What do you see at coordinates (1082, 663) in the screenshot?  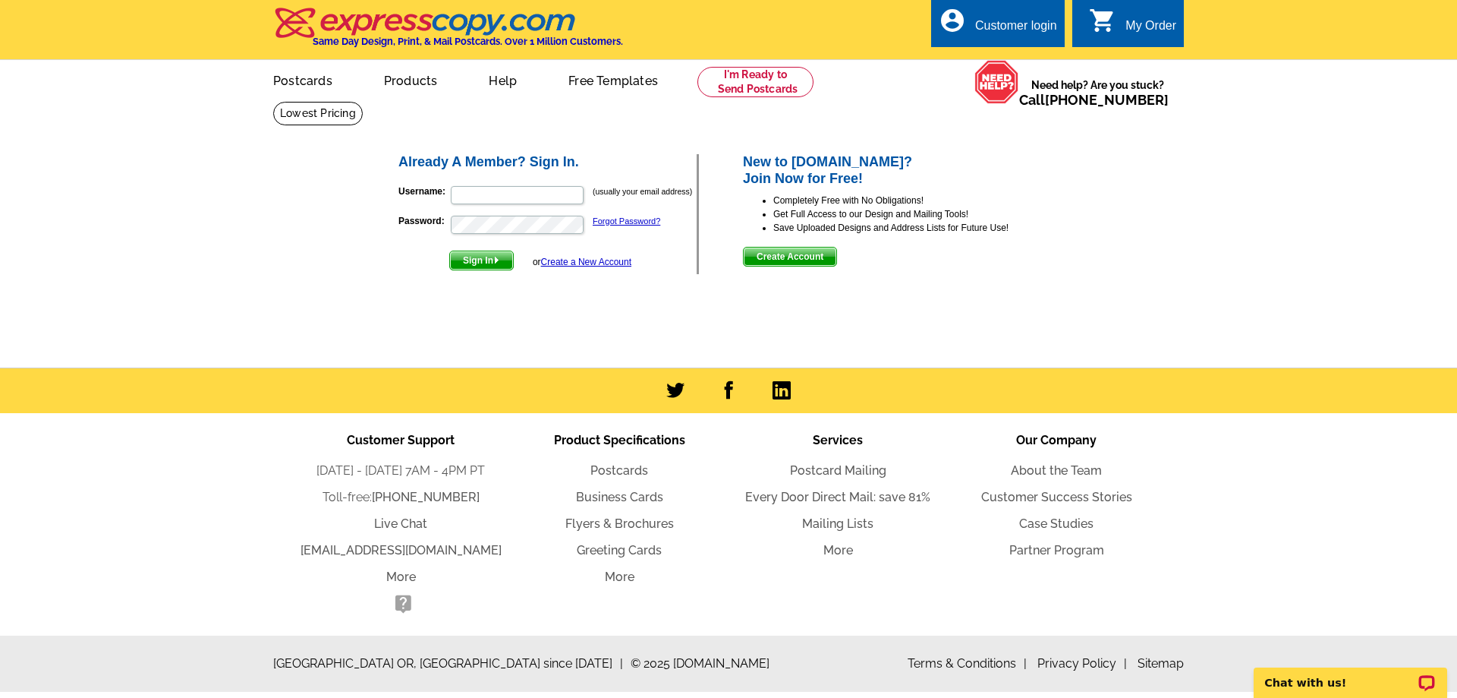 I see `a: Privacy Policy` at bounding box center [1082, 663].